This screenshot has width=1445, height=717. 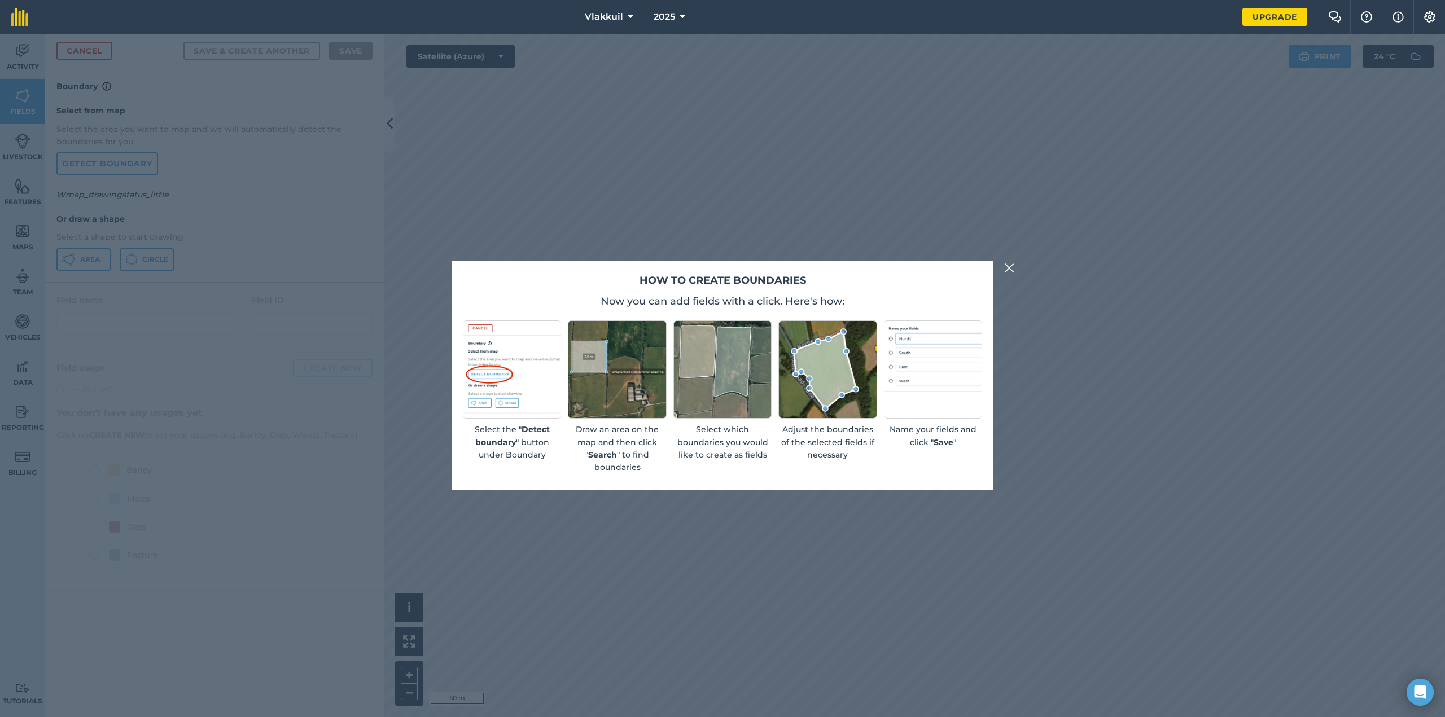 What do you see at coordinates (617, 370) in the screenshot?
I see `img: Screenshot of an rectangular area drawn on a map` at bounding box center [617, 370].